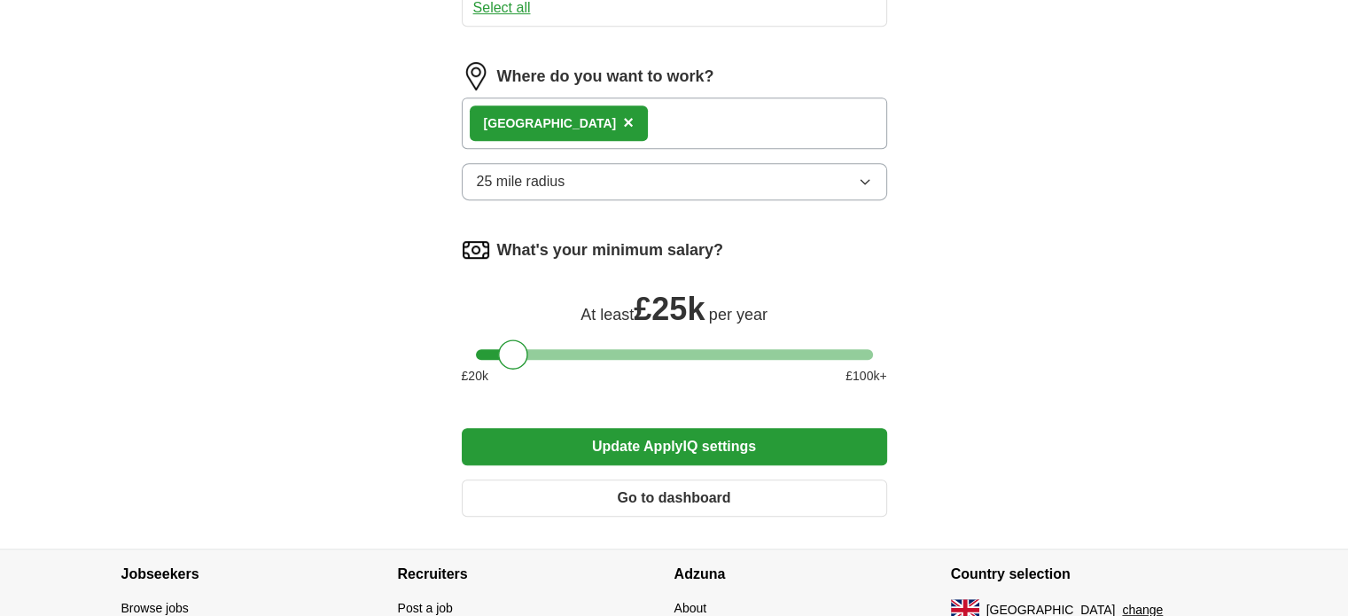 The image size is (1348, 616). I want to click on span: per year, so click(738, 315).